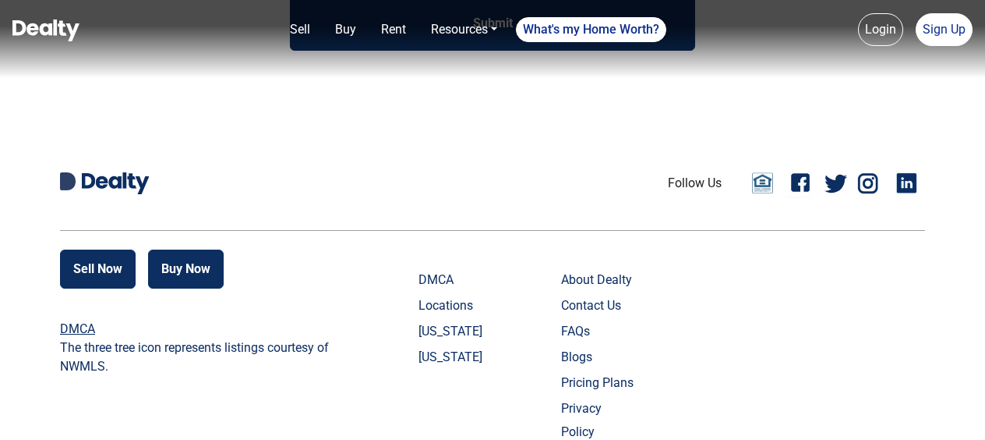 This screenshot has width=985, height=440. I want to click on a: Rent, so click(394, 30).